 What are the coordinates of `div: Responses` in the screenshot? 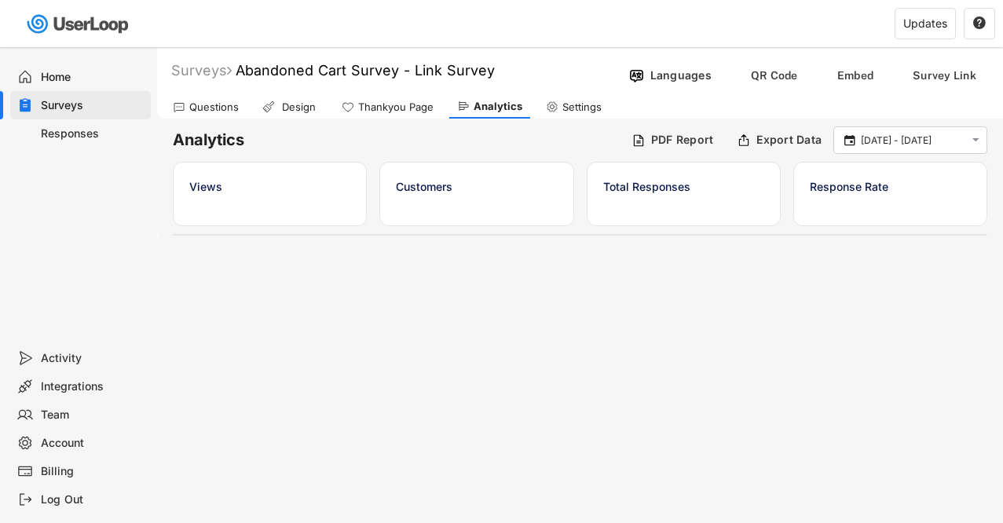 It's located at (93, 134).